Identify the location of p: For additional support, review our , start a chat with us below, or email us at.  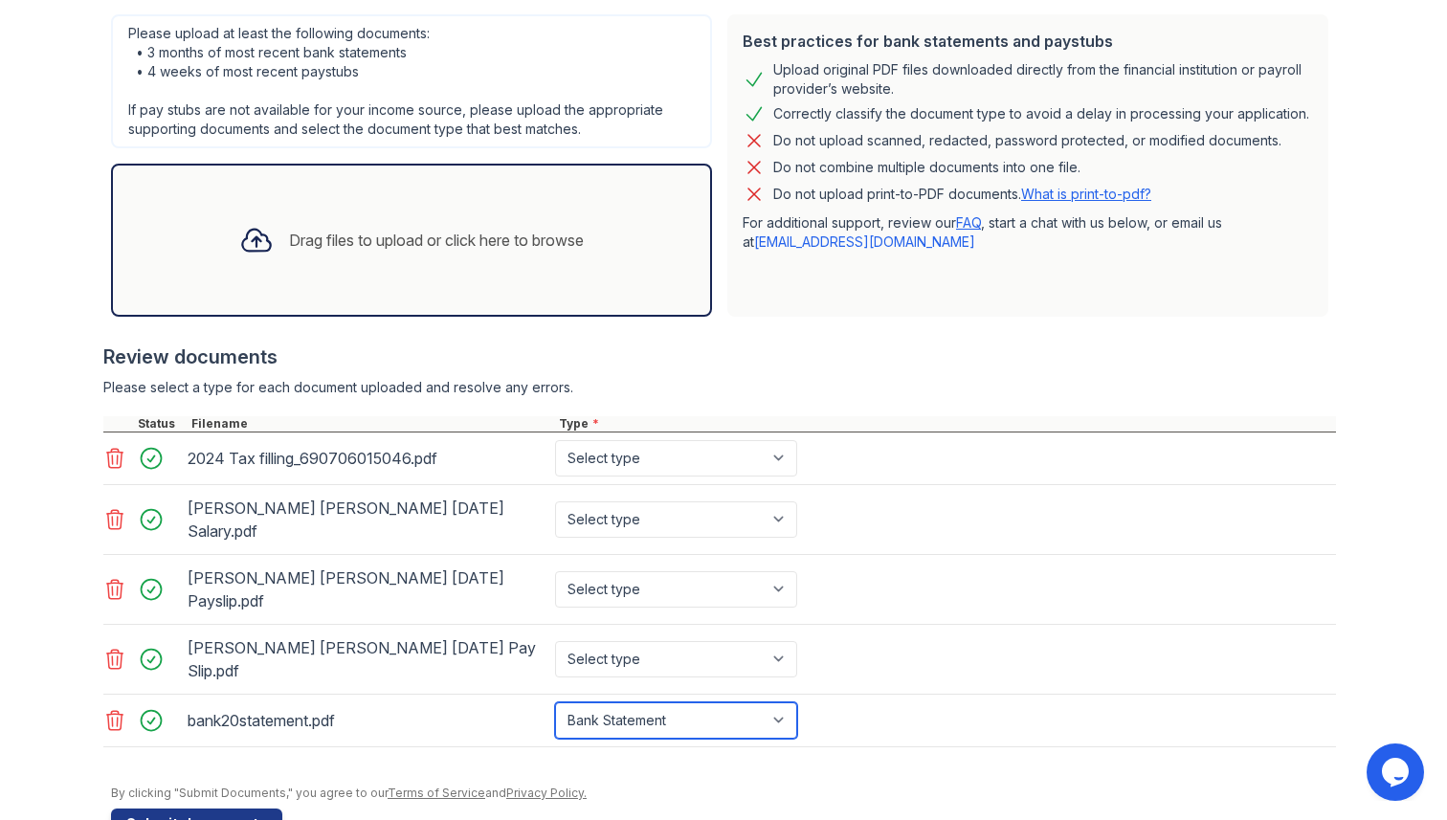
(1028, 233).